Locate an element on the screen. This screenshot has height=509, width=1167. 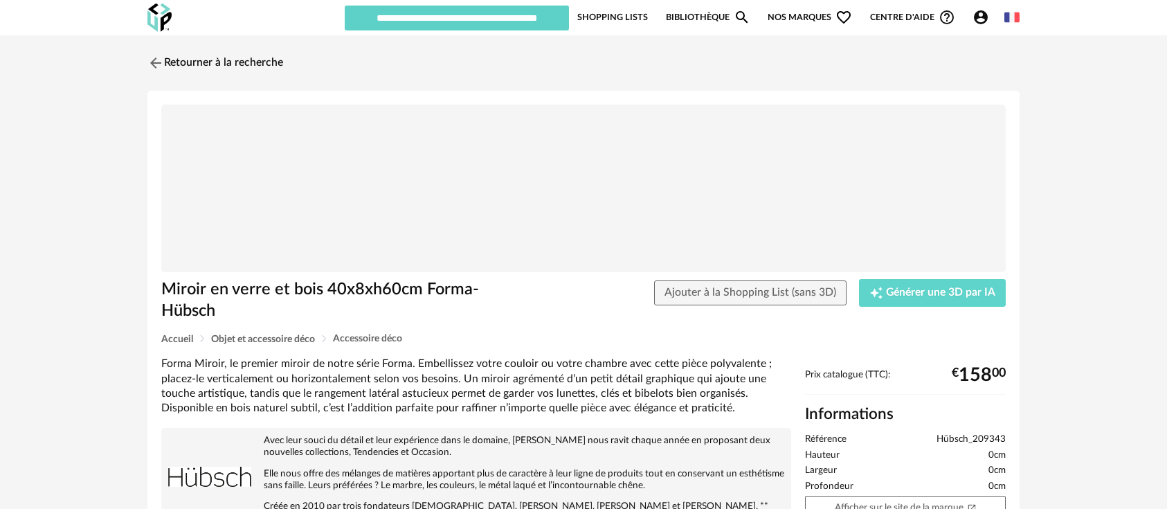
a: Shopping Lists is located at coordinates (612, 17).